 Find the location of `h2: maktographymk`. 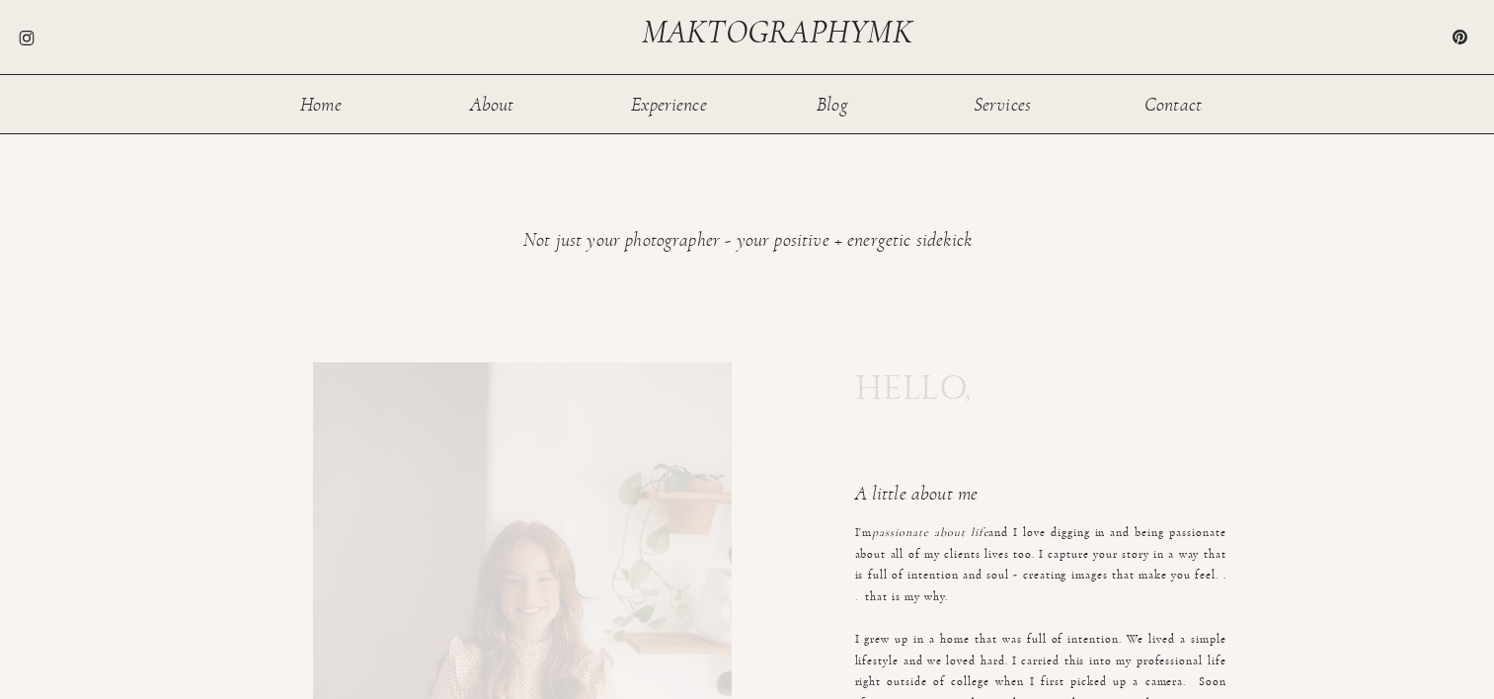

h2: maktographymk is located at coordinates (781, 32).